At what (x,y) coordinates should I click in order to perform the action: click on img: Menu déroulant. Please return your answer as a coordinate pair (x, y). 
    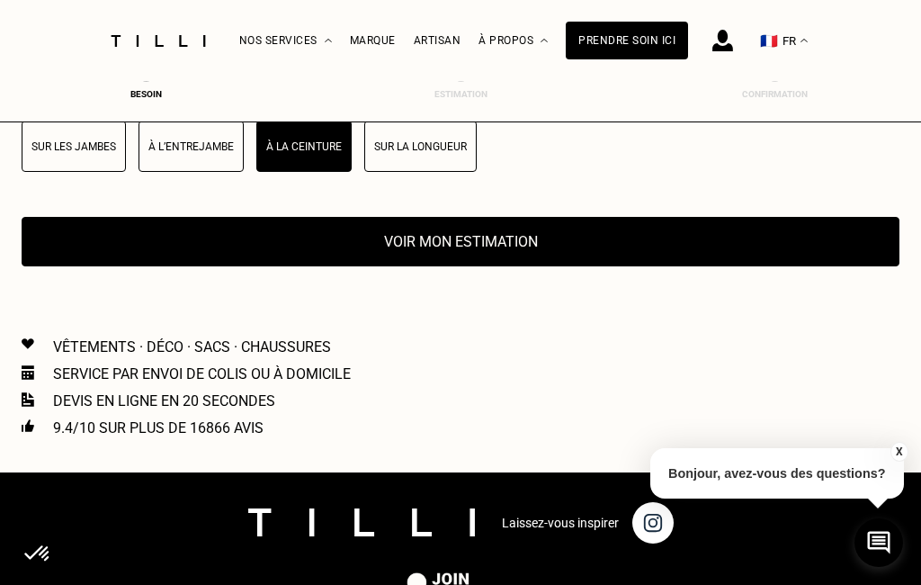
    Looking at the image, I should click on (328, 40).